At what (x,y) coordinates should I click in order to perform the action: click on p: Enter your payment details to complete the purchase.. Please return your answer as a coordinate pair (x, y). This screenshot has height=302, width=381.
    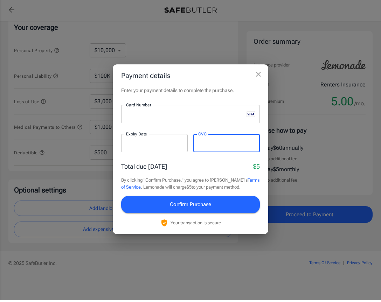
    Looking at the image, I should click on (191, 92).